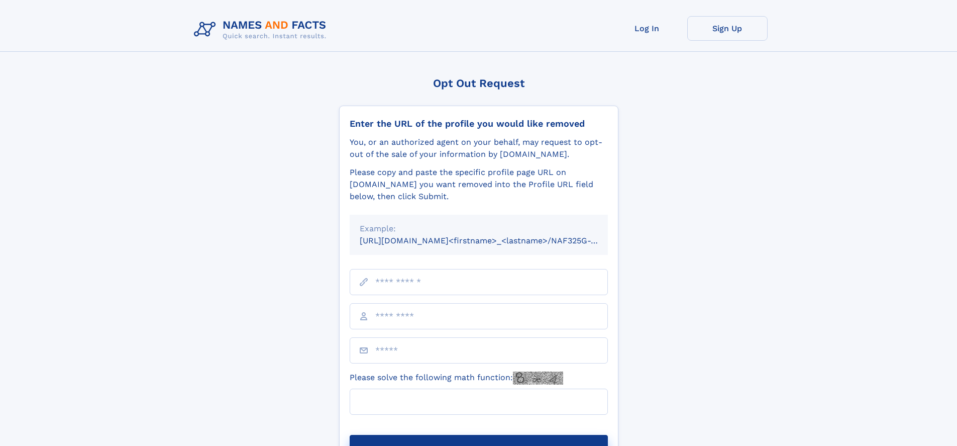 This screenshot has width=957, height=446. What do you see at coordinates (479, 229) in the screenshot?
I see `div: Example:` at bounding box center [479, 229].